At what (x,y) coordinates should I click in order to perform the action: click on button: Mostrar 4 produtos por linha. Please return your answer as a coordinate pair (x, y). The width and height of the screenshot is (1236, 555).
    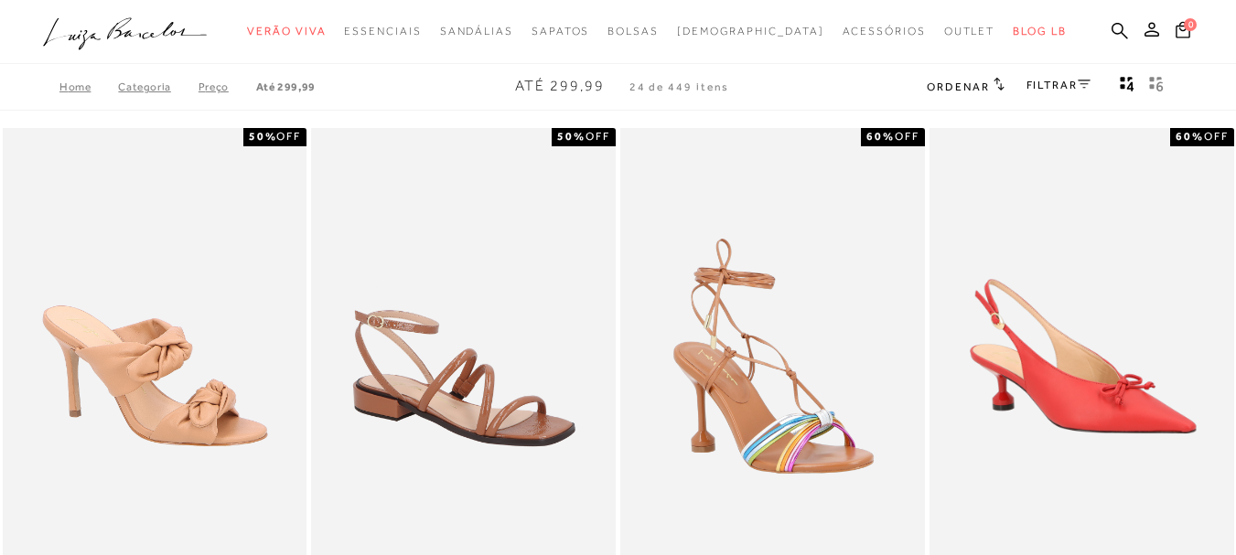
    Looking at the image, I should click on (1127, 87).